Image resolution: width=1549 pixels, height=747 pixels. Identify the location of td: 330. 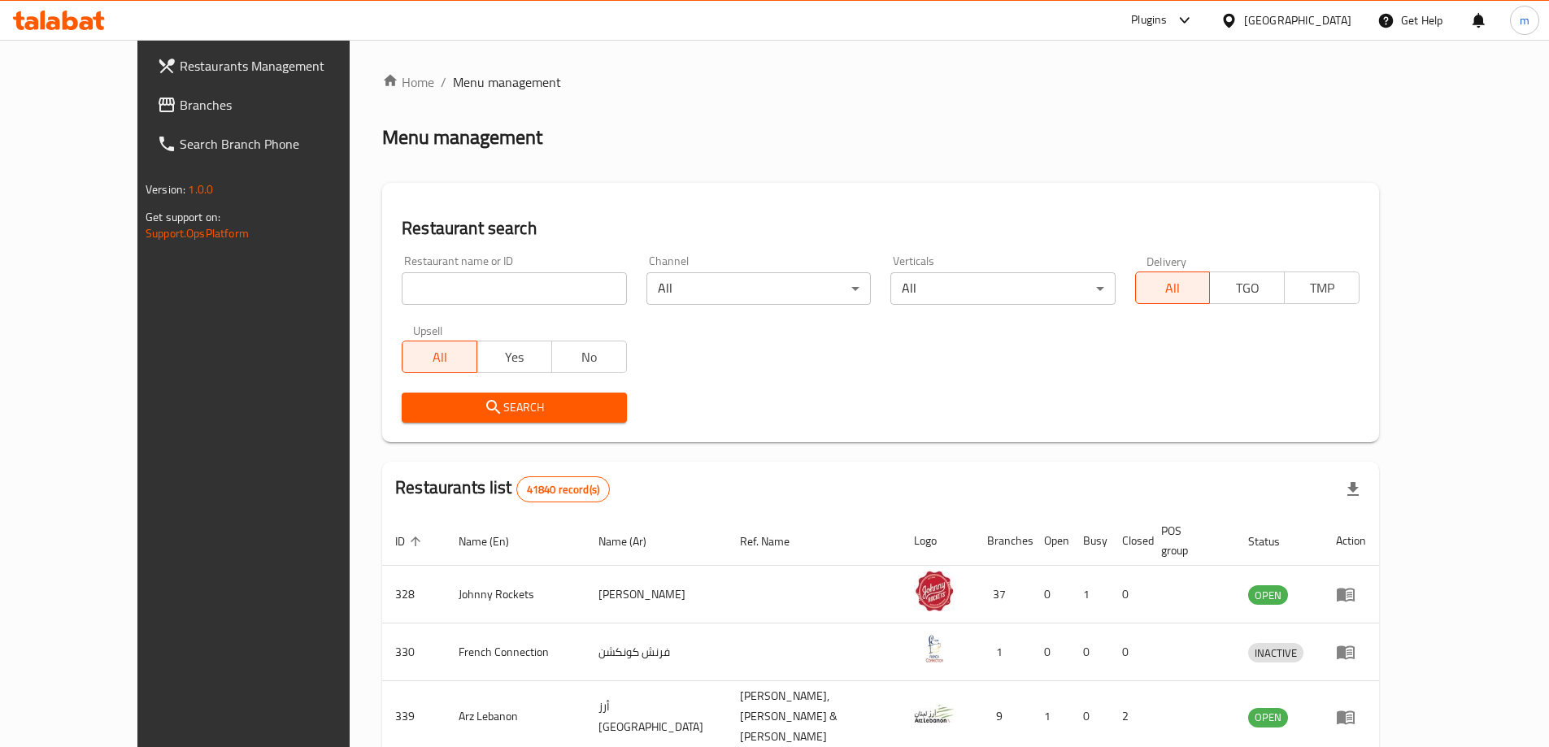
(414, 652).